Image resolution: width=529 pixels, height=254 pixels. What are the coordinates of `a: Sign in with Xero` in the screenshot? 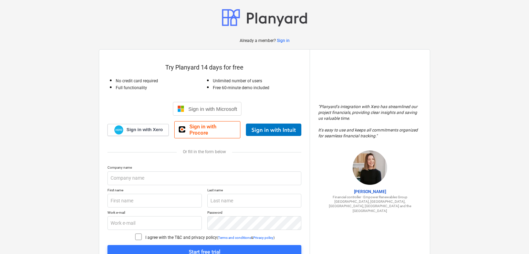 It's located at (138, 130).